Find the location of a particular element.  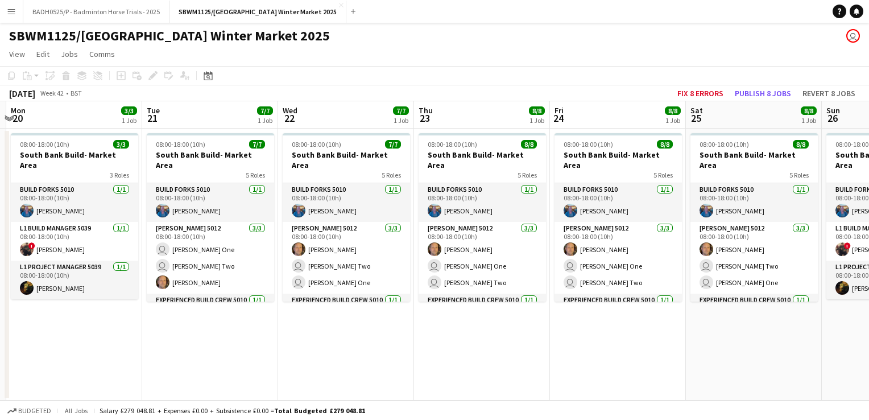

a: Edit is located at coordinates (43, 54).